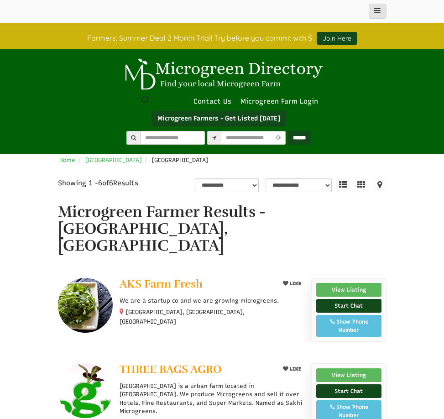 The height and width of the screenshot is (419, 444). I want to click on i: Use Current Location, so click(277, 138).